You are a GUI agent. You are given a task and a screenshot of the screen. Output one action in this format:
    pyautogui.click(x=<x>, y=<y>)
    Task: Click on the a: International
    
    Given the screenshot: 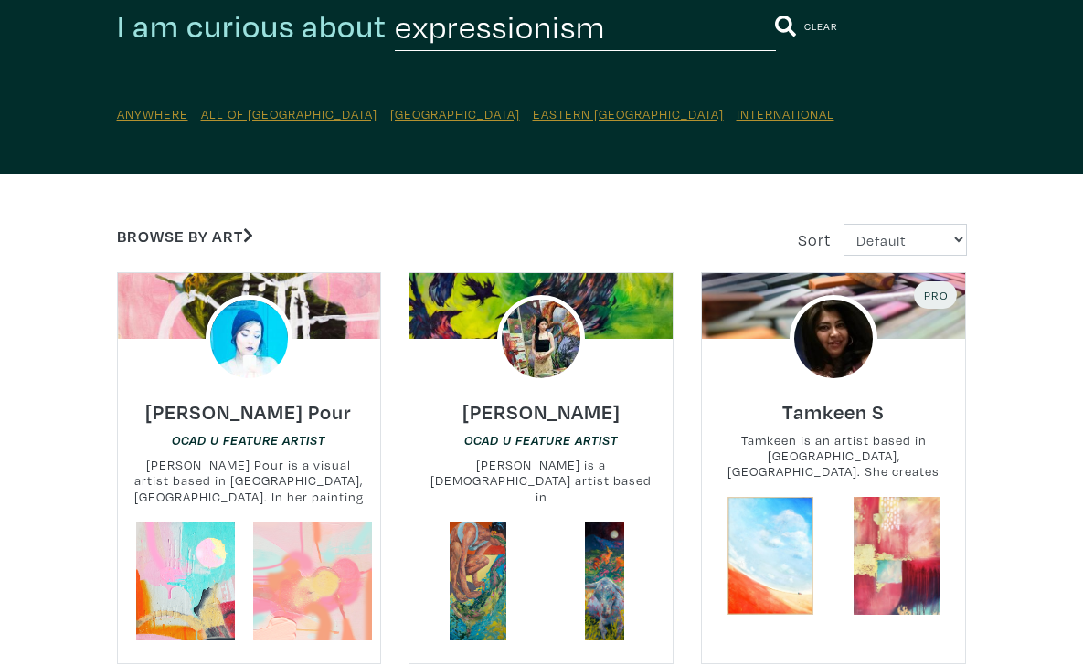 What is the action you would take?
    pyautogui.click(x=785, y=113)
    